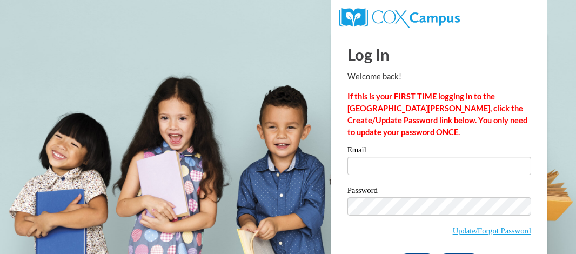 The height and width of the screenshot is (254, 576). What do you see at coordinates (440, 151) in the screenshot?
I see `label: Email` at bounding box center [440, 151].